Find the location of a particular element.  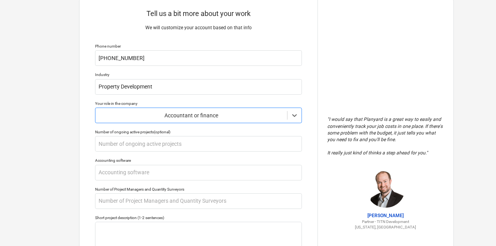

input: Number of ongoing active projects is located at coordinates (198, 144).